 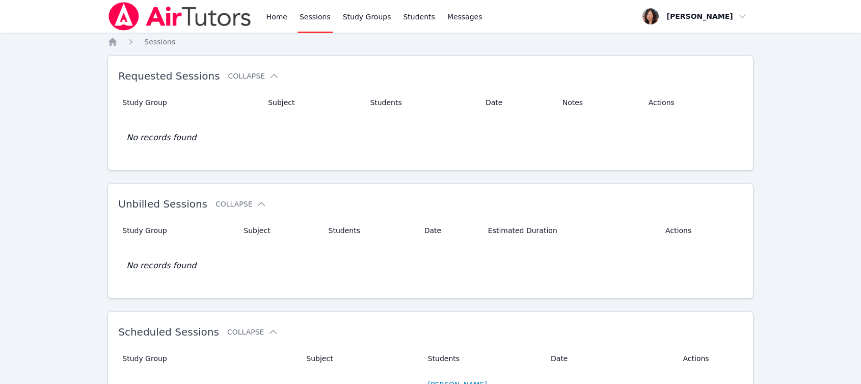 I want to click on span: Requested Sessions, so click(x=169, y=76).